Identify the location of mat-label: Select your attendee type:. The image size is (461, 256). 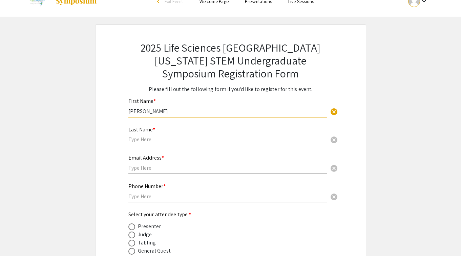
(160, 214).